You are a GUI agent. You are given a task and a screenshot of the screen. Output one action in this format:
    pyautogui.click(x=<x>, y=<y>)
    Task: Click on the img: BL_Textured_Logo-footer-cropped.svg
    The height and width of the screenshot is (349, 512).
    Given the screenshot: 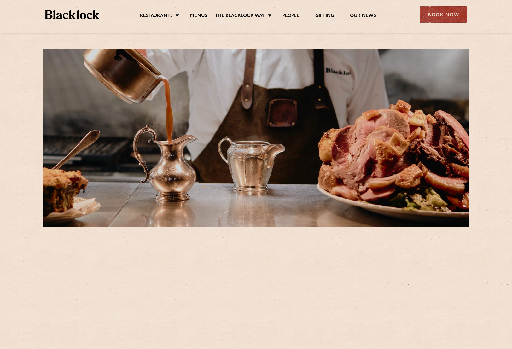 What is the action you would take?
    pyautogui.click(x=72, y=15)
    